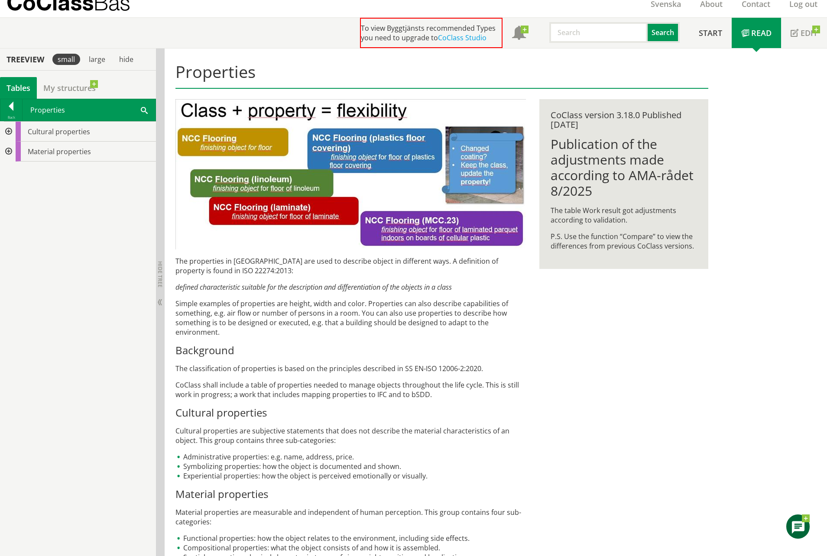 The height and width of the screenshot is (556, 827). I want to click on p: Simple examples of properties are height, width and color. Properties can also describe capabilit..., so click(351, 318).